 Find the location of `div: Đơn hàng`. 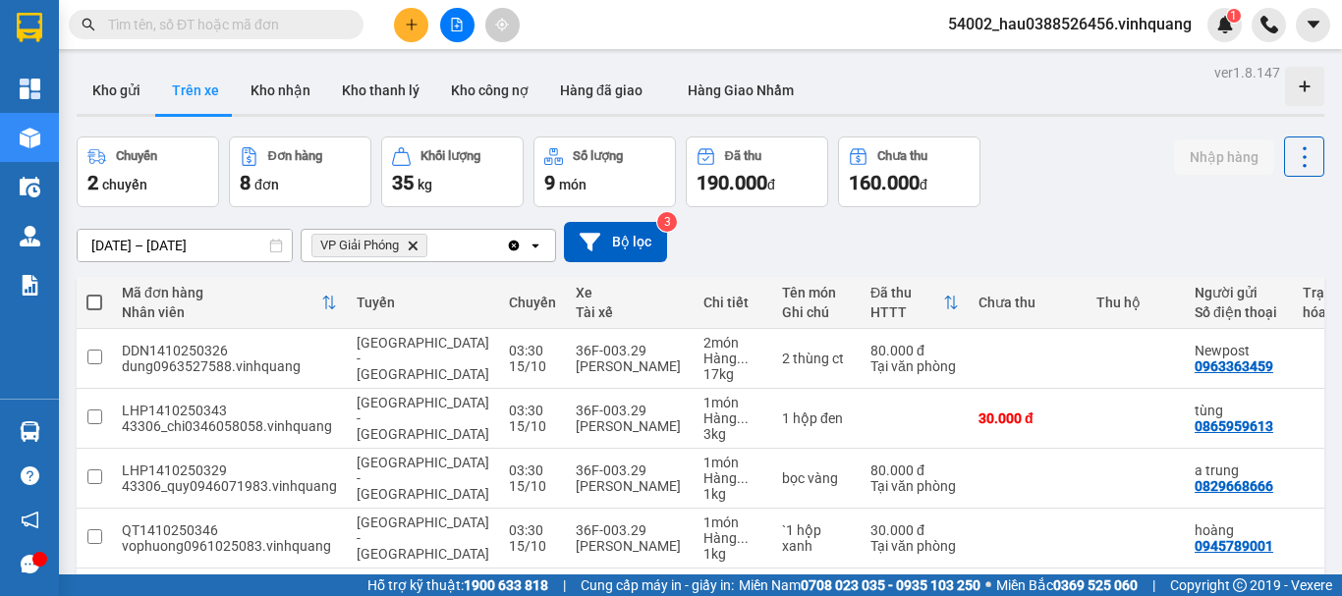

div: Đơn hàng is located at coordinates (295, 156).